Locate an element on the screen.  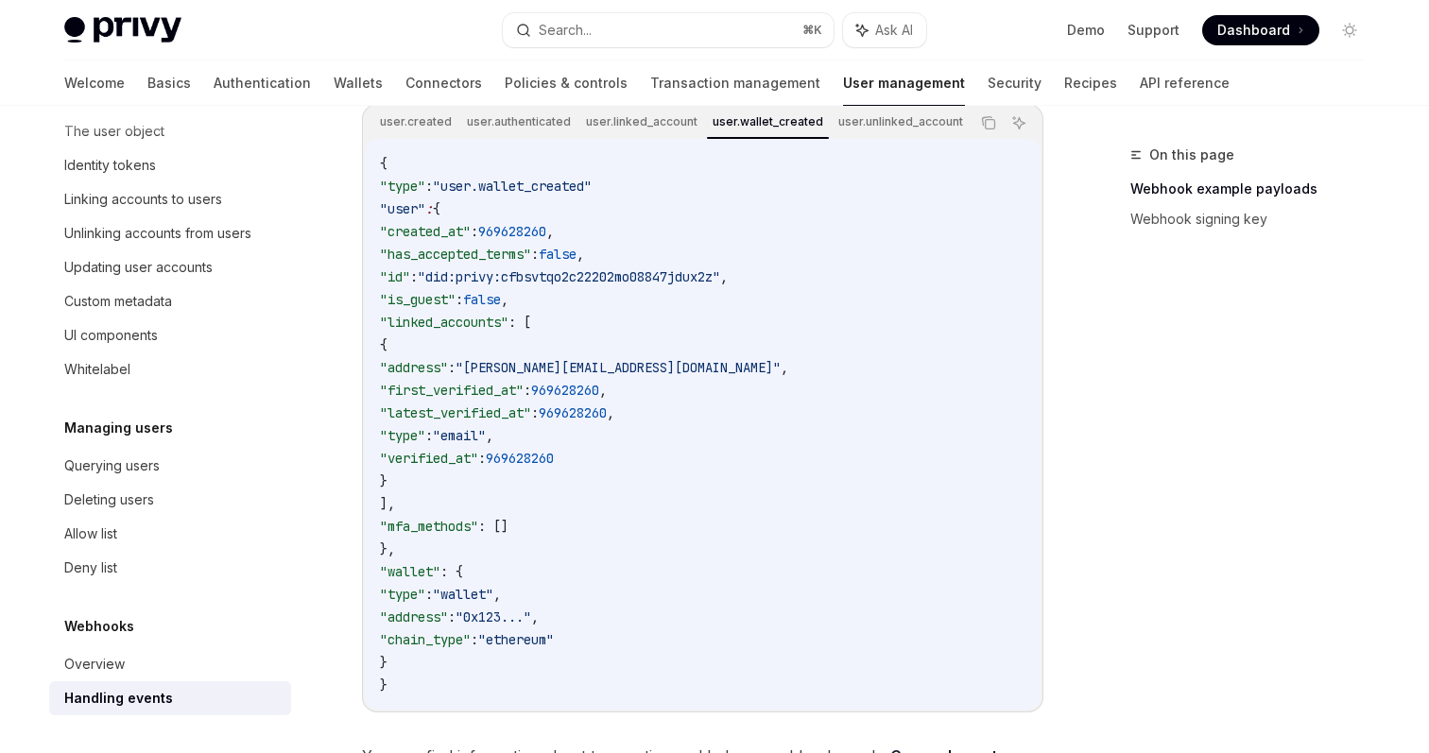
a: Custom metadata is located at coordinates (170, 302).